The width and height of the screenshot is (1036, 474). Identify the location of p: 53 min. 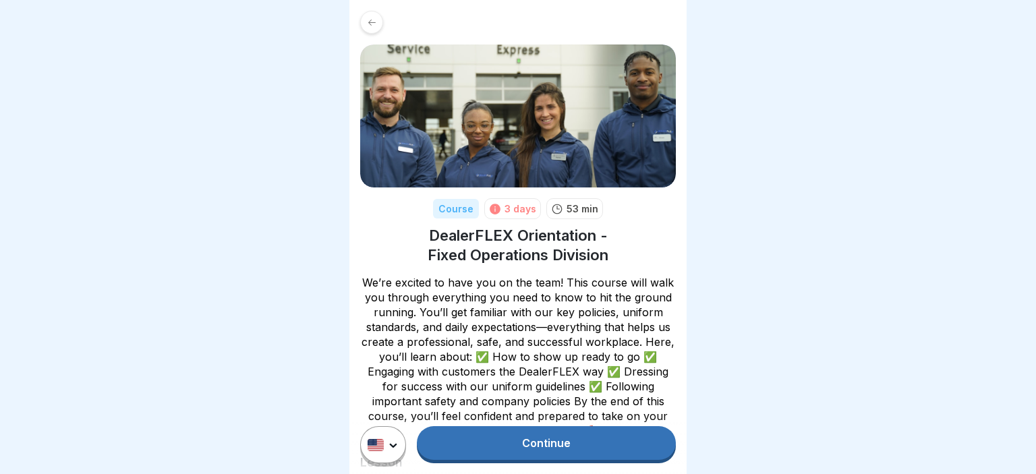
(582, 208).